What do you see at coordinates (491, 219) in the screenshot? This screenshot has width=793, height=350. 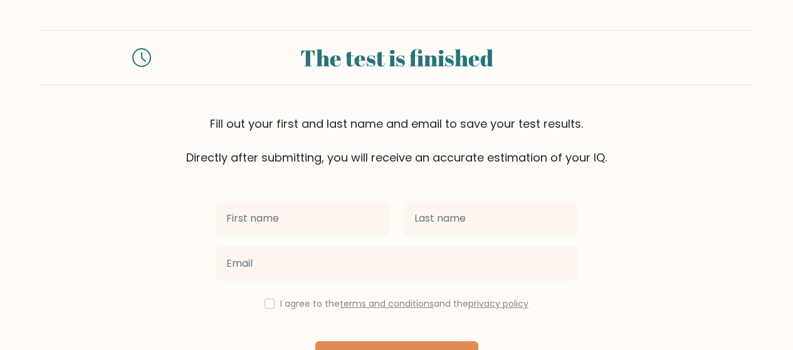 I see `input: Last name` at bounding box center [491, 219].